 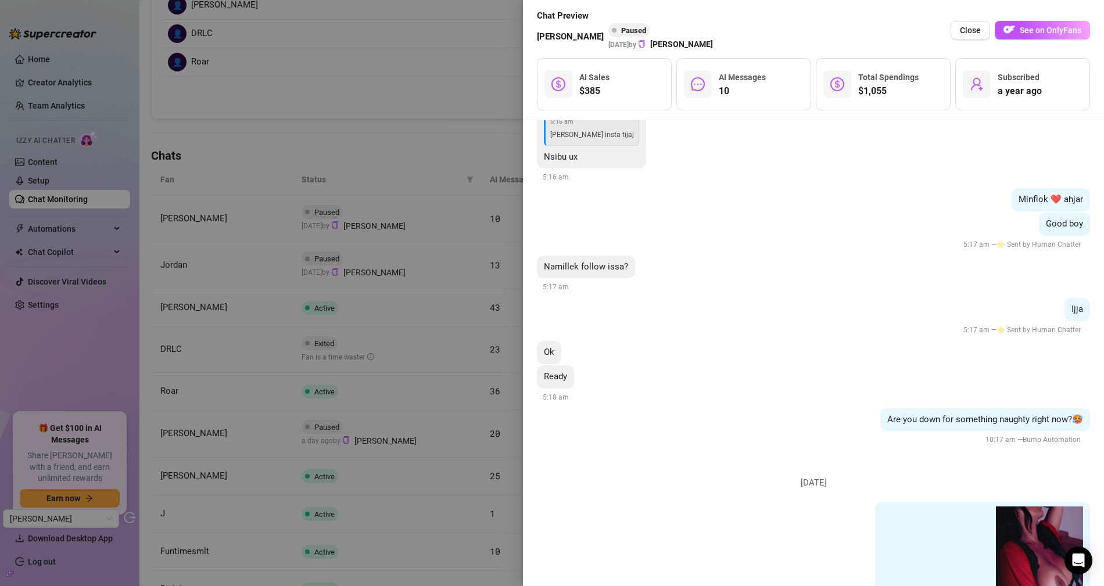 I want to click on button: Close, so click(x=970, y=30).